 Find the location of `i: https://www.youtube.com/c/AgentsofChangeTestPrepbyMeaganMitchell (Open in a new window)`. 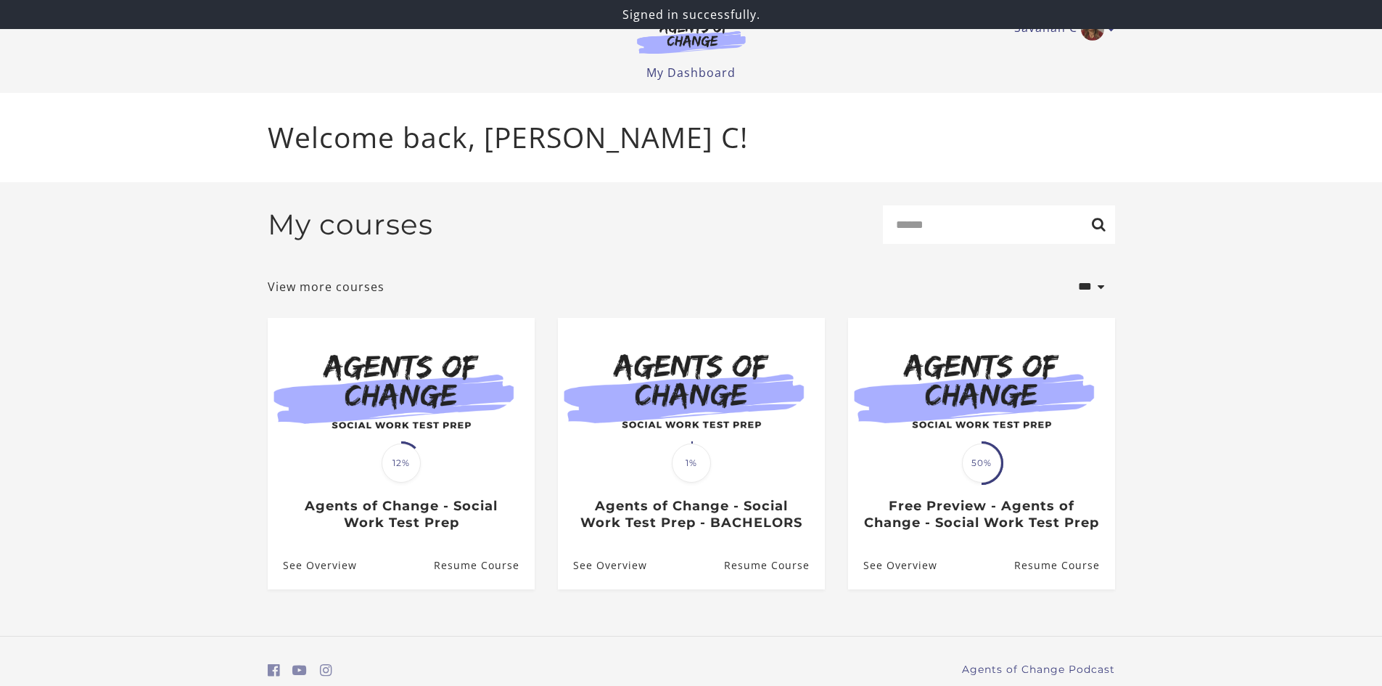

i: https://www.youtube.com/c/AgentsofChangeTestPrepbyMeaganMitchell (Open in a new window) is located at coordinates (300, 670).